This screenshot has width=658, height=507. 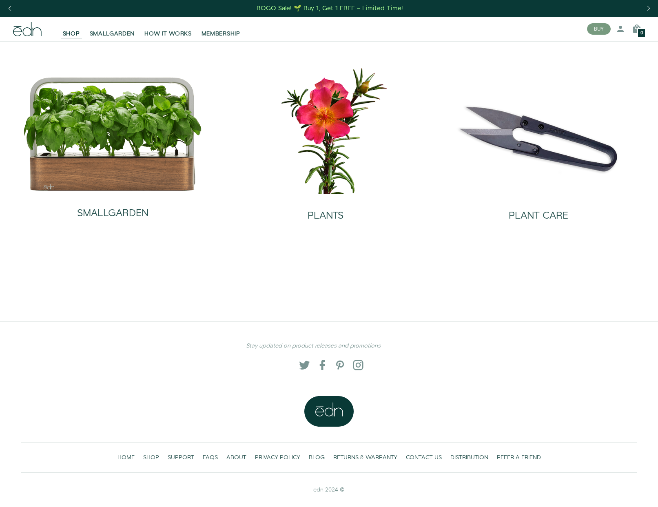 What do you see at coordinates (277, 457) in the screenshot?
I see `a: PRIVACY POLICY` at bounding box center [277, 457].